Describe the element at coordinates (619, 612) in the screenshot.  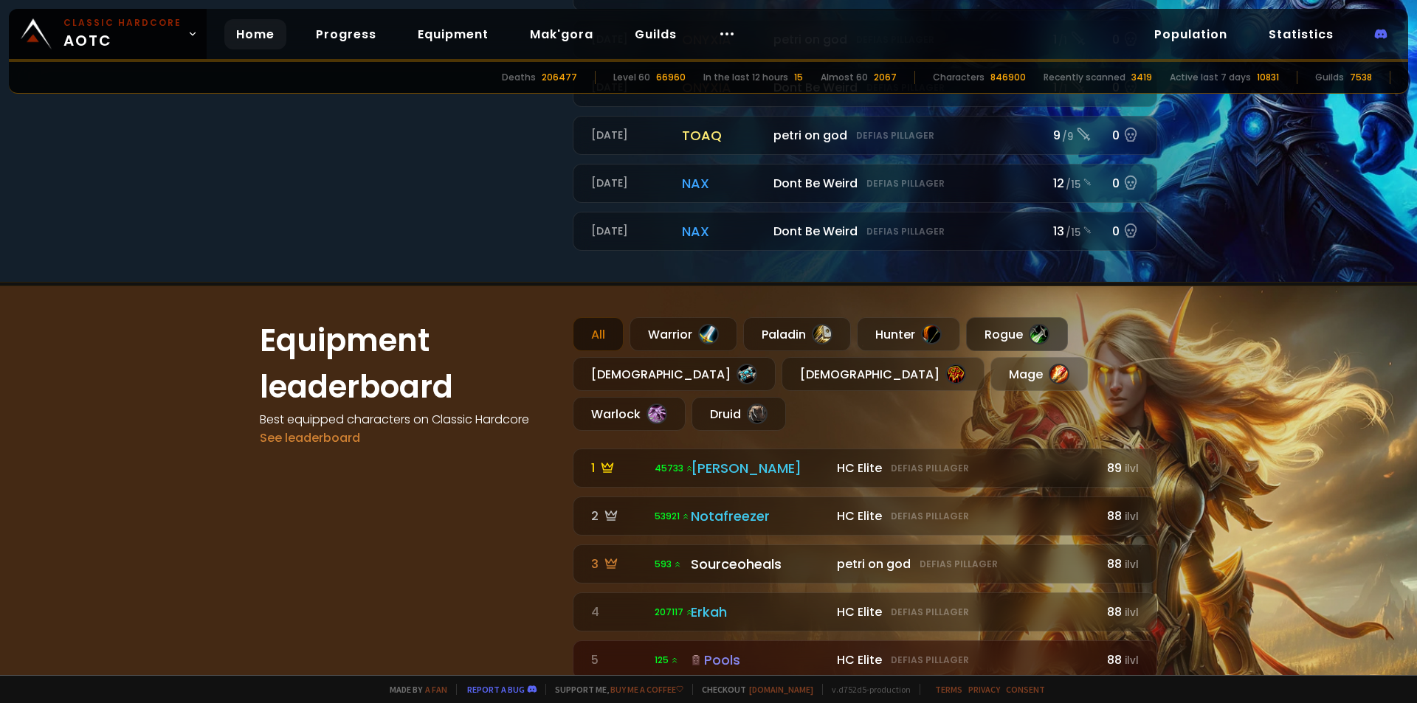
I see `div: 4` at that location.